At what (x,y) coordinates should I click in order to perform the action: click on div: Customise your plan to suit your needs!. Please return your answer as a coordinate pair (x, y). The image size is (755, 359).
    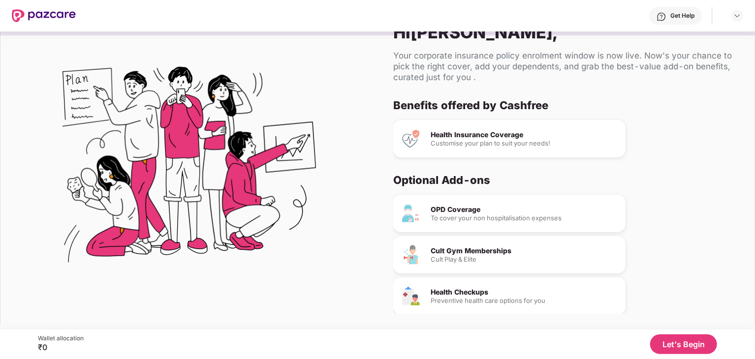
    Looking at the image, I should click on (524, 143).